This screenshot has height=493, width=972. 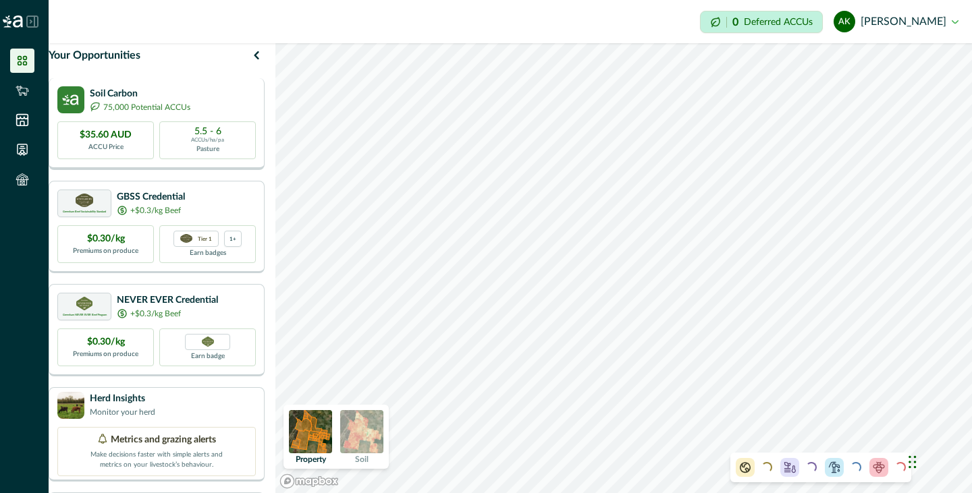 I want to click on p: ACCUs/ha/pa, so click(x=207, y=140).